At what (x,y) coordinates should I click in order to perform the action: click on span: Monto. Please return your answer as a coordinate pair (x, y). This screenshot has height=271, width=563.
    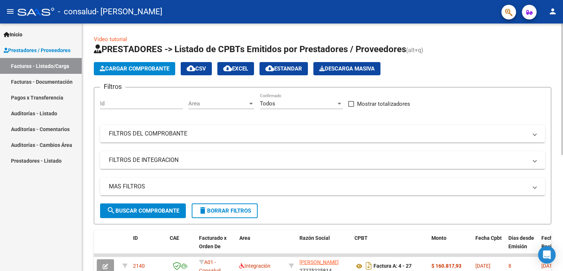
    Looking at the image, I should click on (439, 238).